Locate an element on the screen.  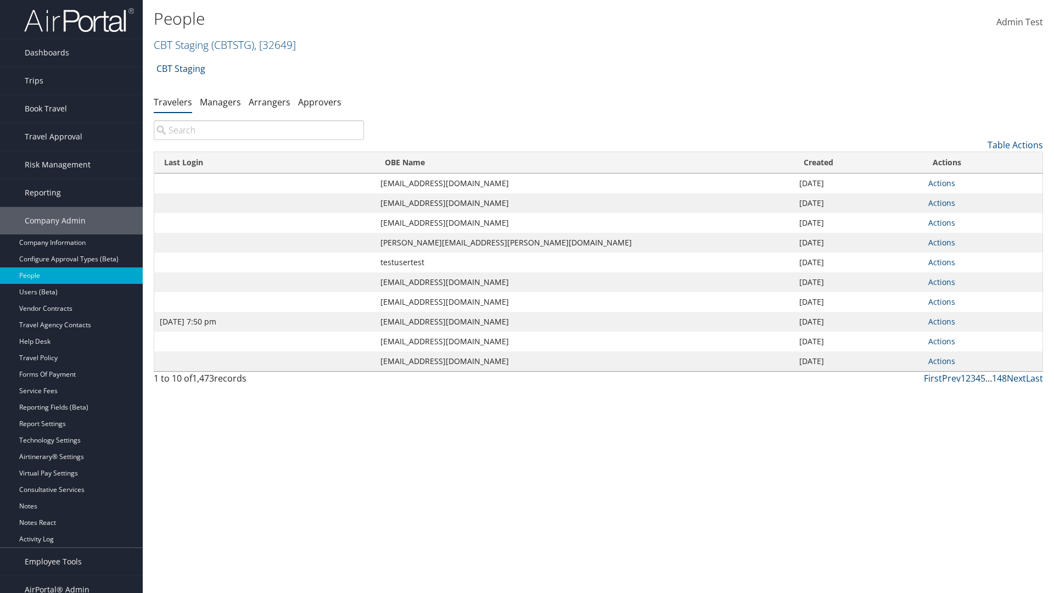
th: Created: activate to sort column ascending is located at coordinates (858, 162).